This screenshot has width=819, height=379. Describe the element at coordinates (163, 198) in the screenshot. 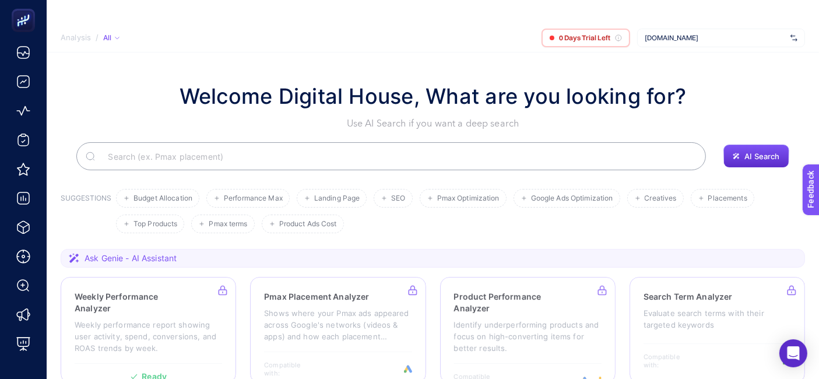

I see `span: Budget Allocation` at that location.